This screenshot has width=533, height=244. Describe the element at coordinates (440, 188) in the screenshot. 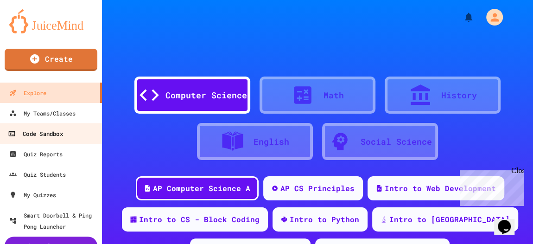

I see `div: Intro to Web Development` at that location.